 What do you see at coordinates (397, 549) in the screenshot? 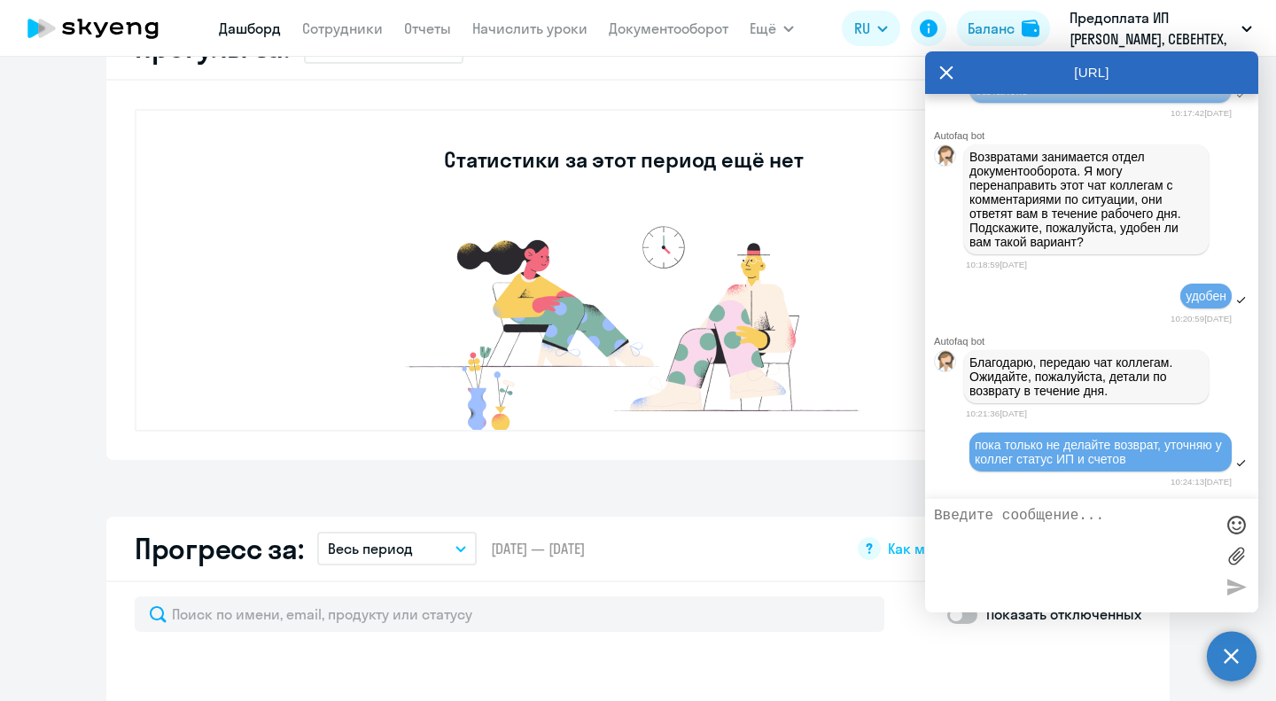
I see `button: Весь период` at bounding box center [397, 549].